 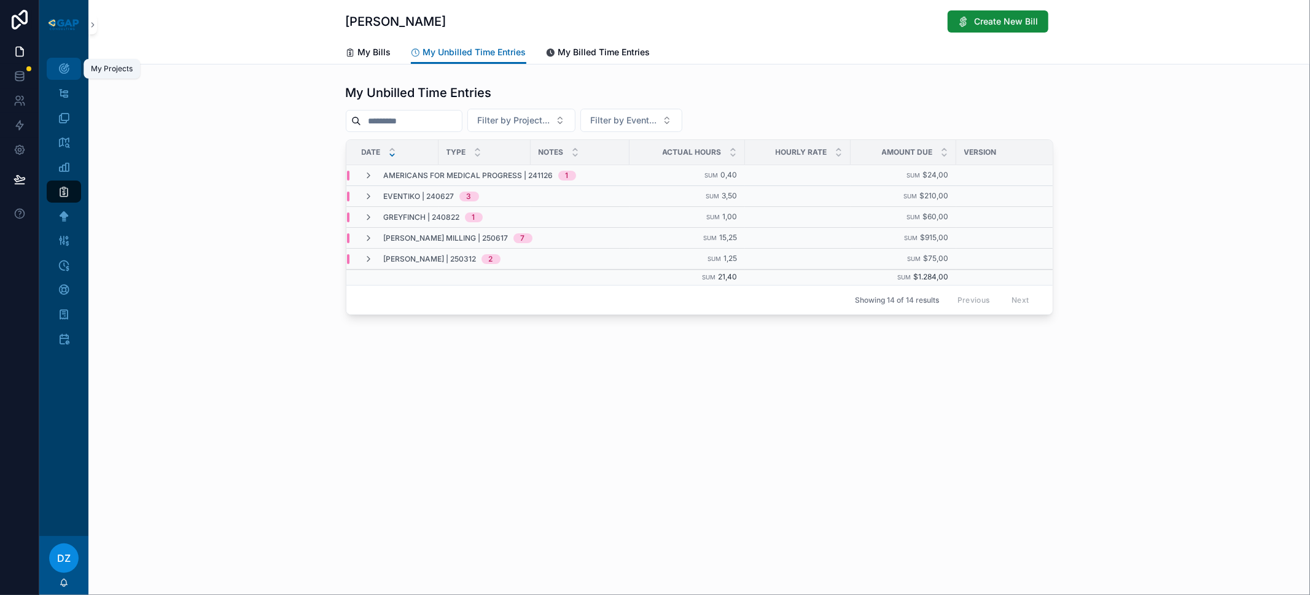 What do you see at coordinates (375, 52) in the screenshot?
I see `span: My Bills` at bounding box center [375, 52].